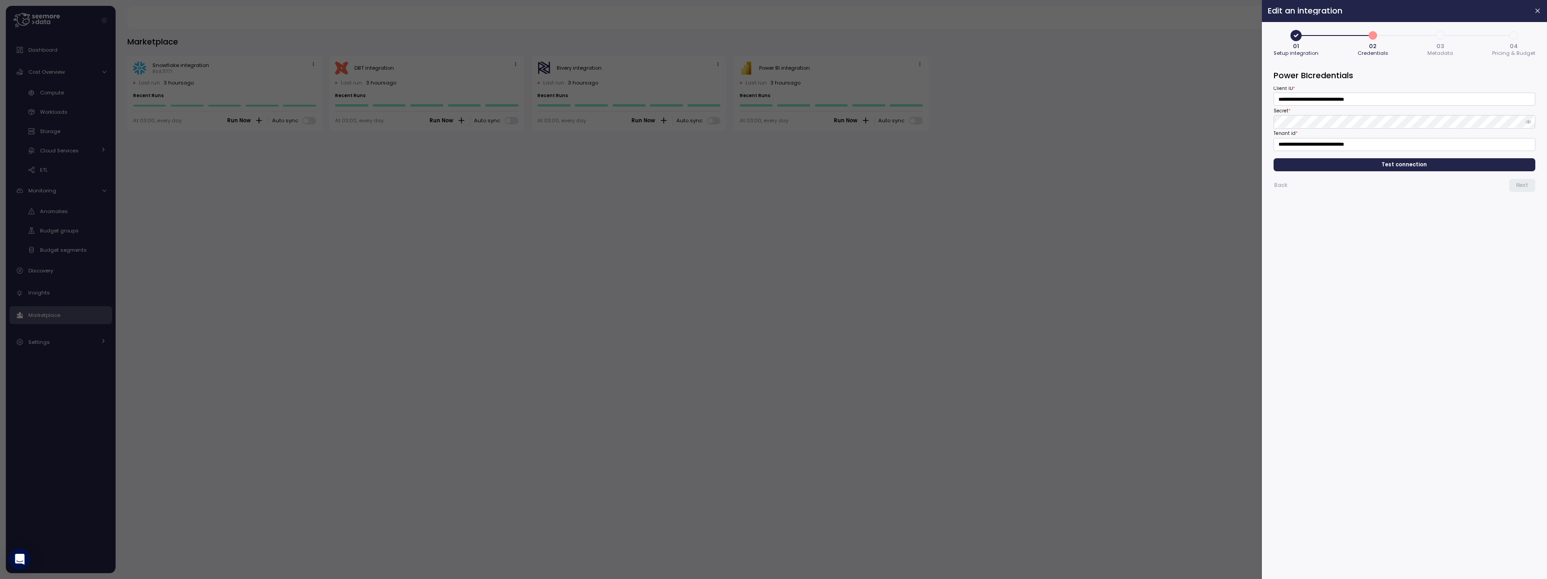 This screenshot has width=1547, height=579. I want to click on button: 303Metadata, so click(1440, 43).